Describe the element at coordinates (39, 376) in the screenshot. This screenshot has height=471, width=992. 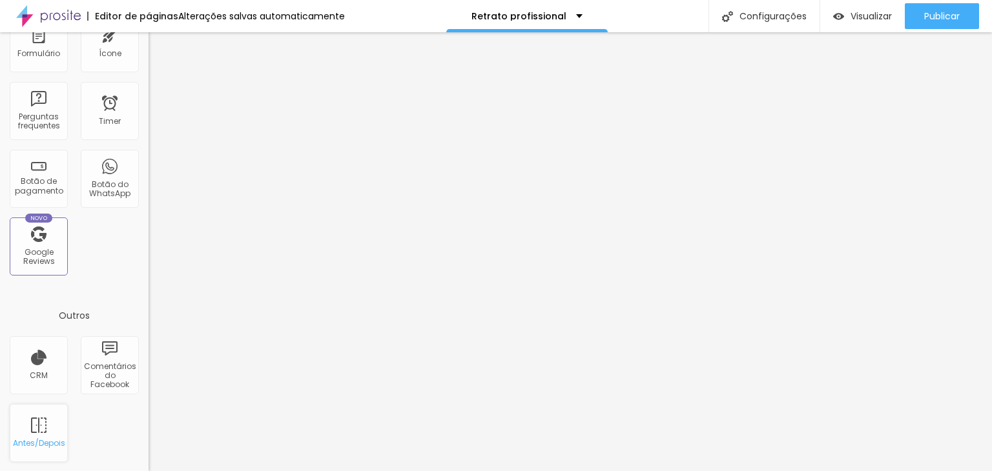
I see `div: CRM` at that location.